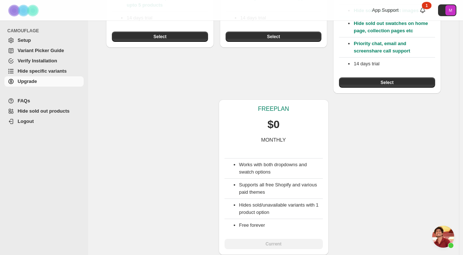 The width and height of the screenshot is (463, 255). I want to click on div: 1, so click(426, 6).